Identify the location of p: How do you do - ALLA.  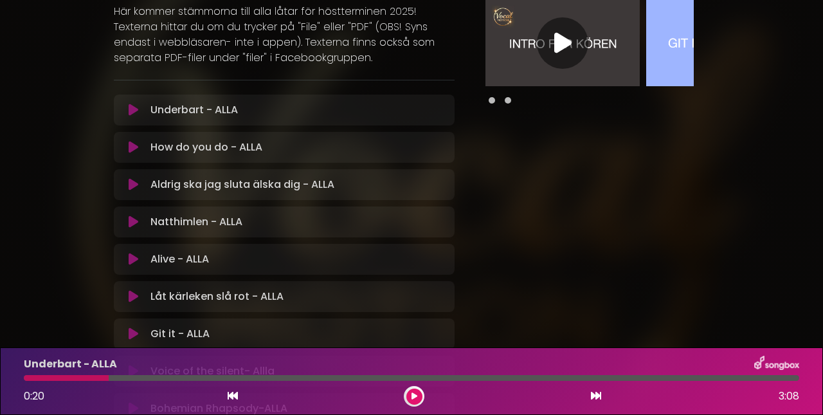
(206, 147).